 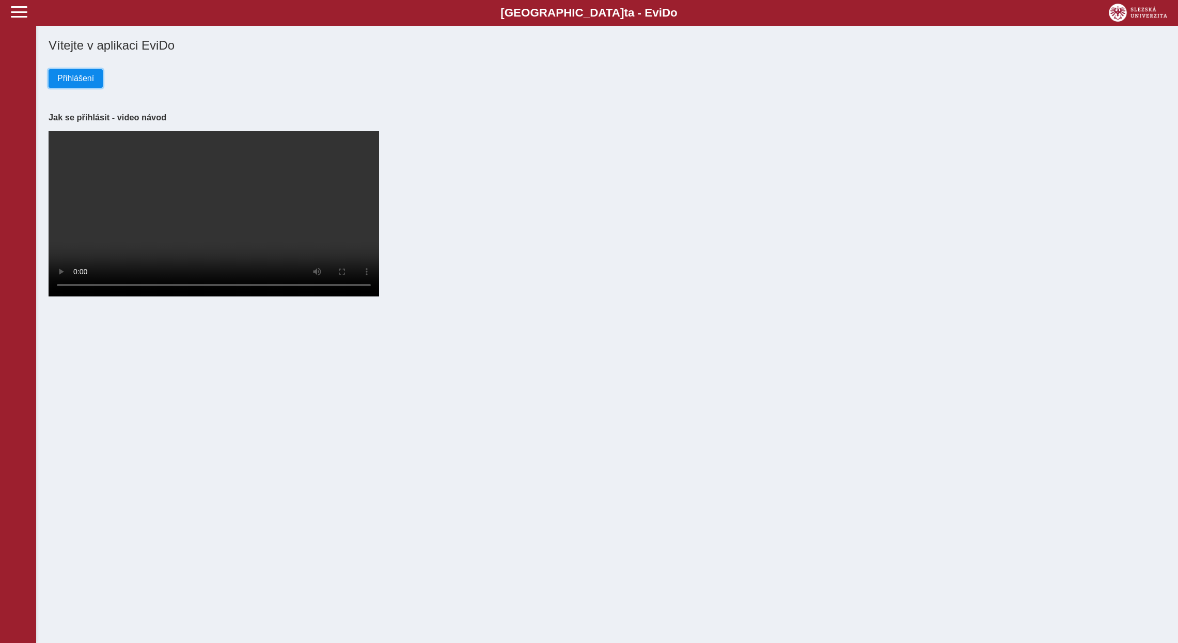 I want to click on span: o, so click(x=674, y=12).